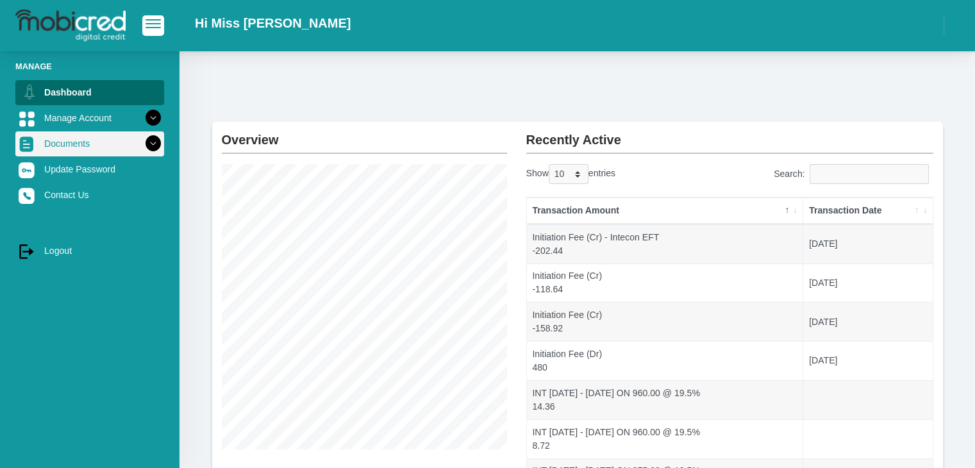  I want to click on td: Initiation Fee (Cr) -118.64, so click(665, 283).